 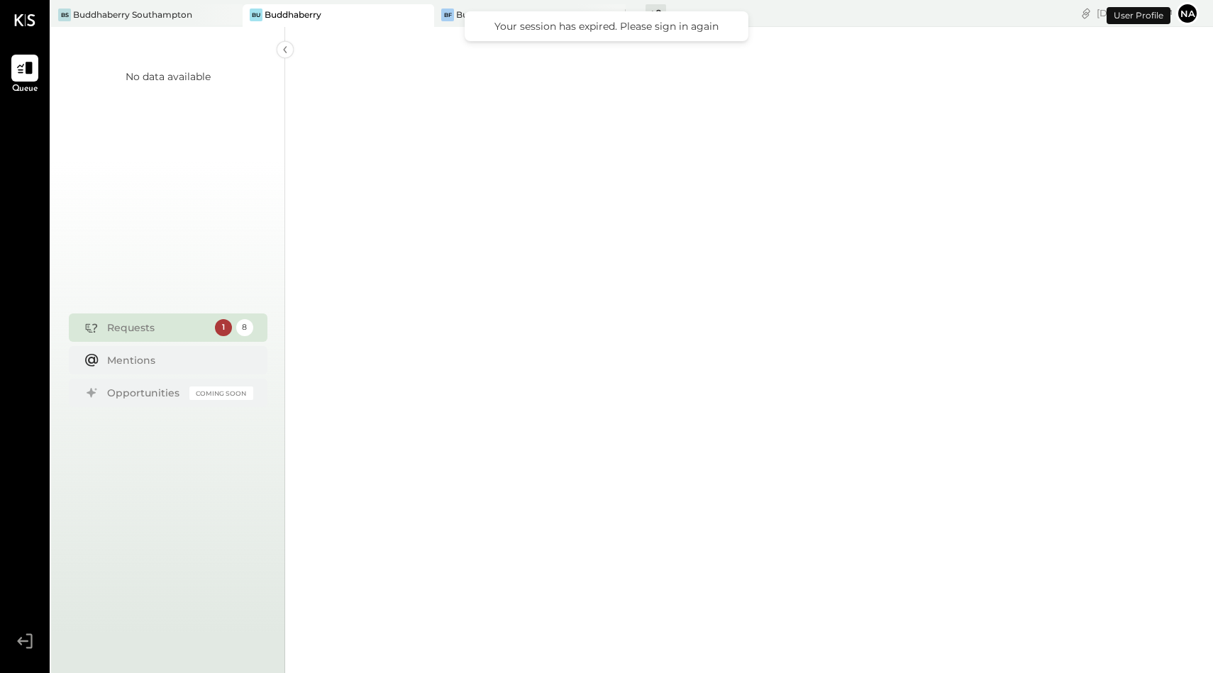 I want to click on div: Buddhaberry Southampton, so click(x=133, y=14).